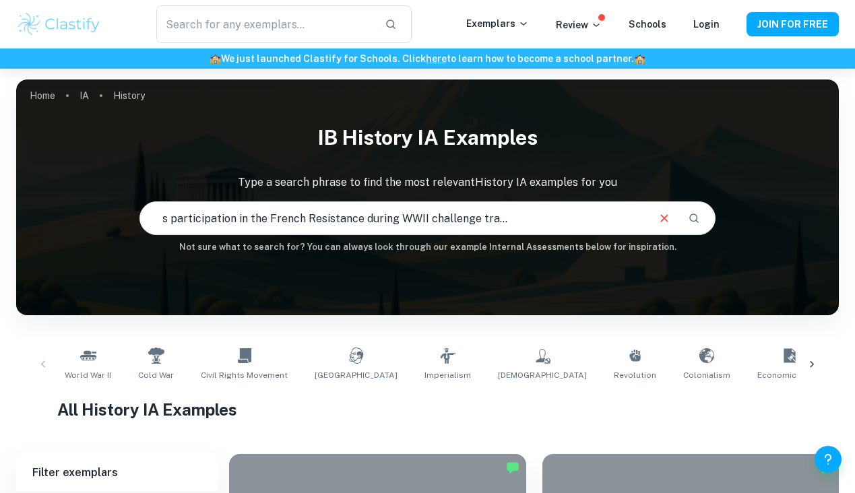  What do you see at coordinates (789, 375) in the screenshot?
I see `span: Economic Policy` at bounding box center [789, 375].